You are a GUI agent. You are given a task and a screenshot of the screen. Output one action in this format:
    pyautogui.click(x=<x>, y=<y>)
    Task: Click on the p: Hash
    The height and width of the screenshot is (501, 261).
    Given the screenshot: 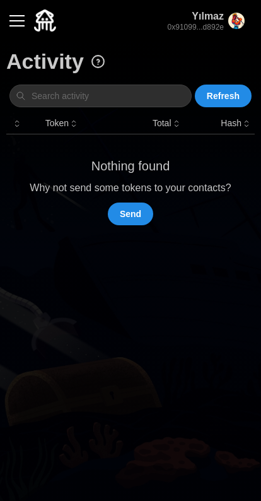 What is the action you would take?
    pyautogui.click(x=231, y=124)
    